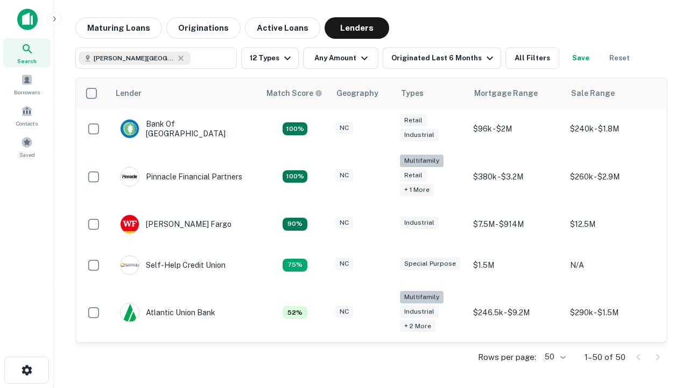  What do you see at coordinates (167, 312) in the screenshot?
I see `div: Atlantic Union Bank` at bounding box center [167, 312].